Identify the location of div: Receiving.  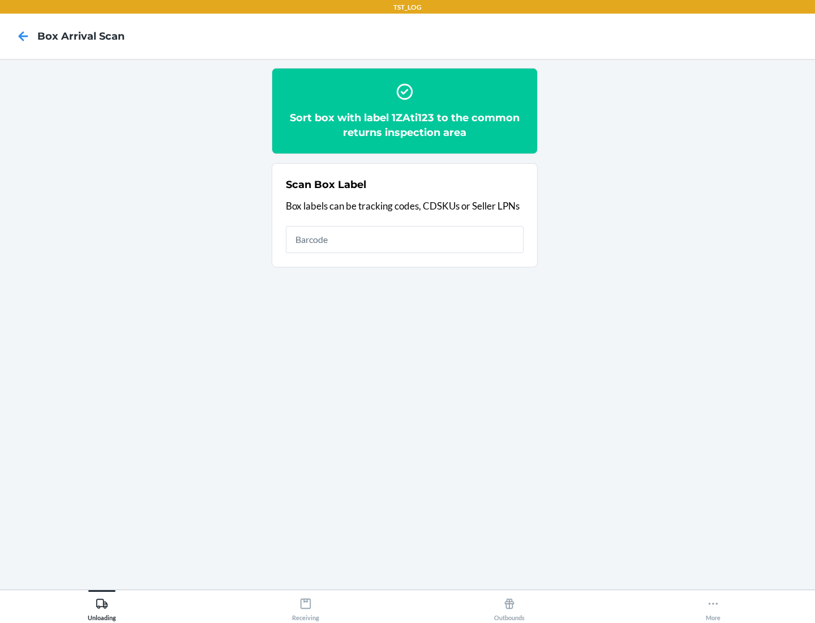
(306, 607).